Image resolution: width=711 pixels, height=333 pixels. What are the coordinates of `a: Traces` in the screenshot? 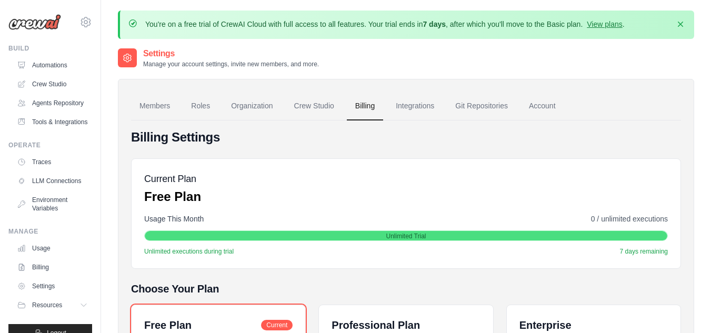 It's located at (52, 162).